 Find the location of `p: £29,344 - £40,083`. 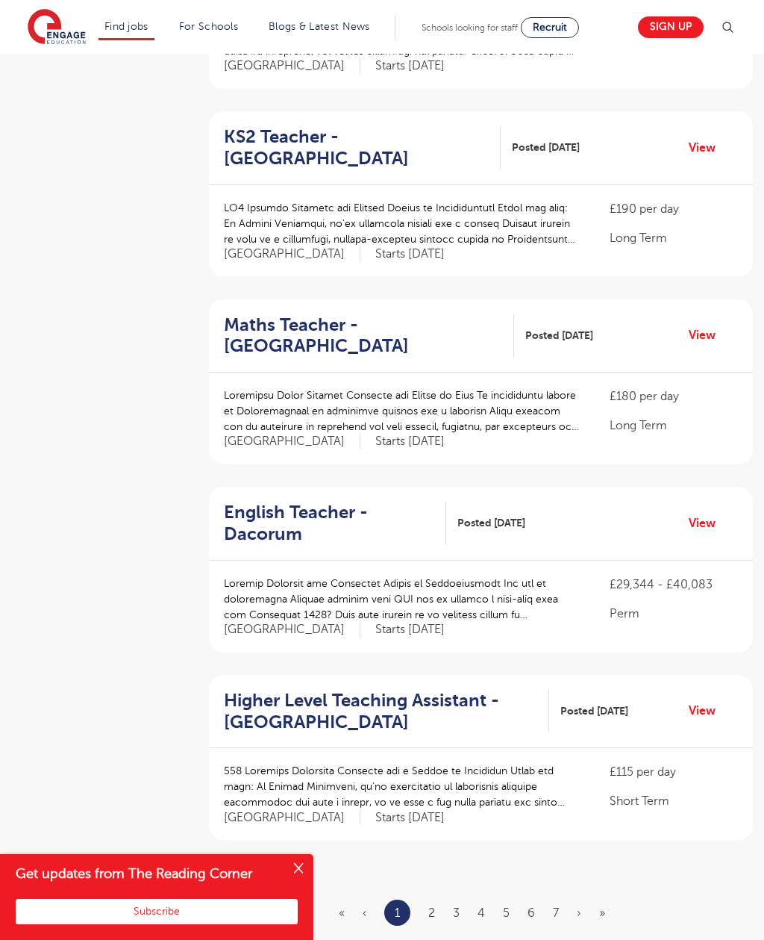

p: £29,344 - £40,083 is located at coordinates (674, 584).